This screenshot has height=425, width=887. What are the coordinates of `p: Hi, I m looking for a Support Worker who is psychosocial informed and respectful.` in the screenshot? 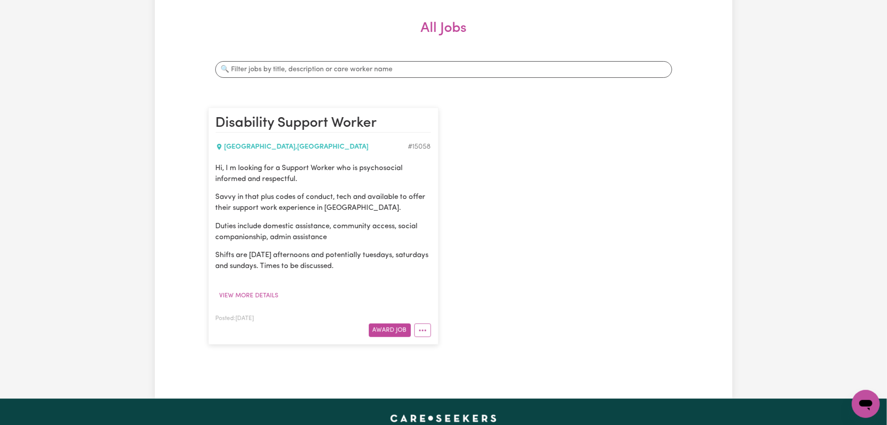 It's located at (323, 174).